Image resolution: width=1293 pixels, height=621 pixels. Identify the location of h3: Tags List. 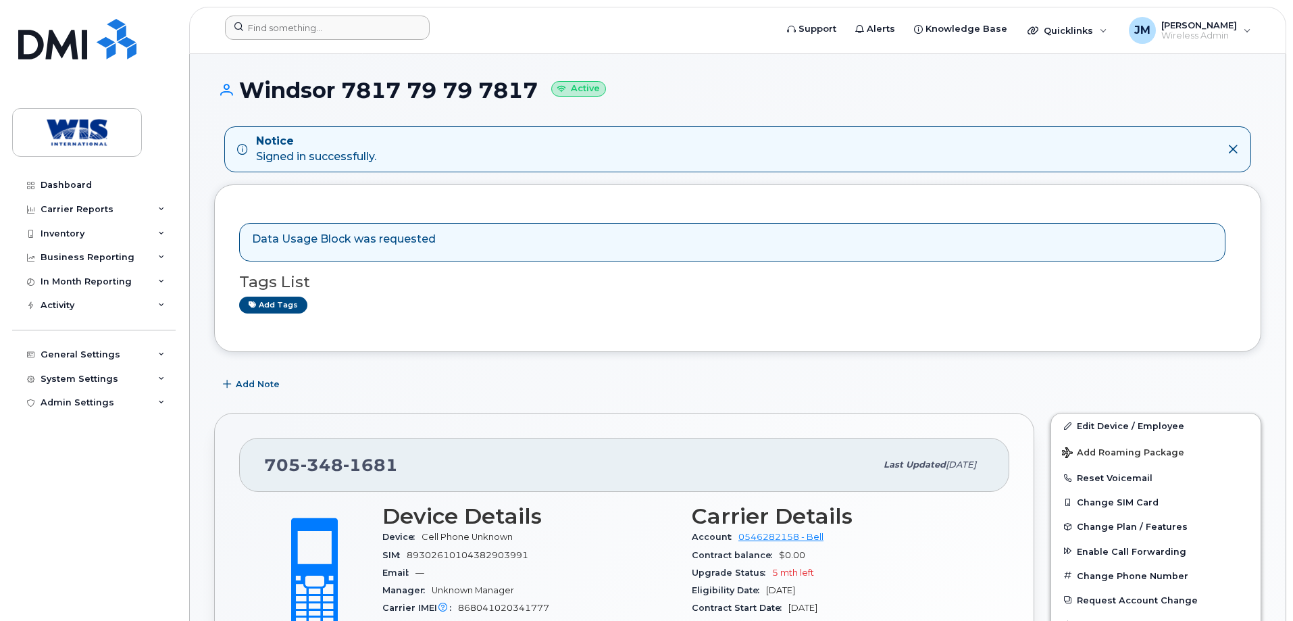
(738, 282).